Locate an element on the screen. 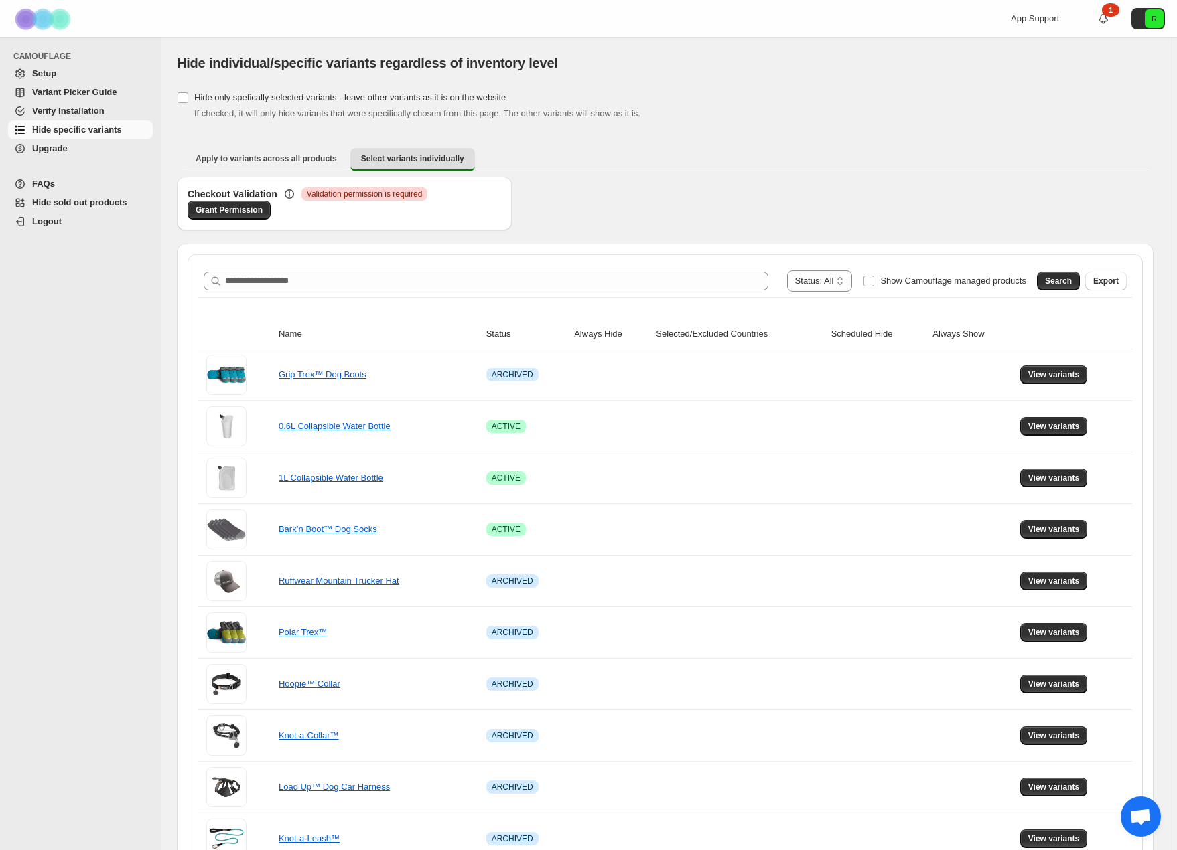 The image size is (1177, 850). span: Hide individual/specific variants regardless of inventory level is located at coordinates (367, 63).